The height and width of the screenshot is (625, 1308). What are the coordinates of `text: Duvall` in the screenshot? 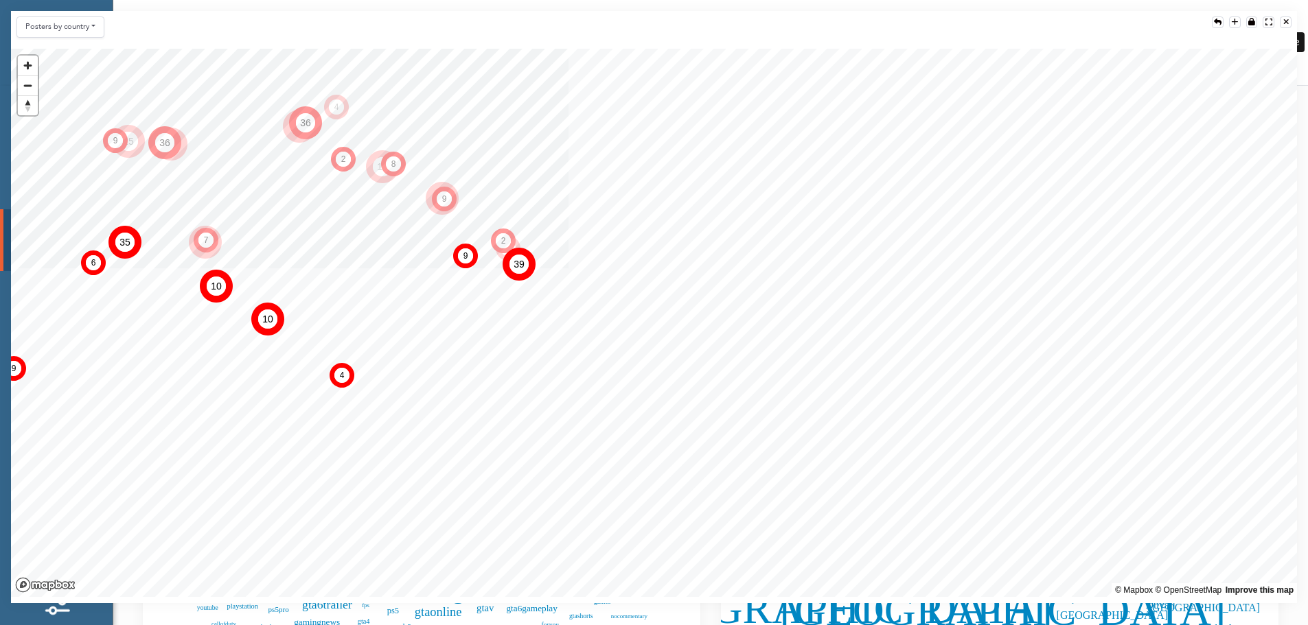 It's located at (1160, 605).